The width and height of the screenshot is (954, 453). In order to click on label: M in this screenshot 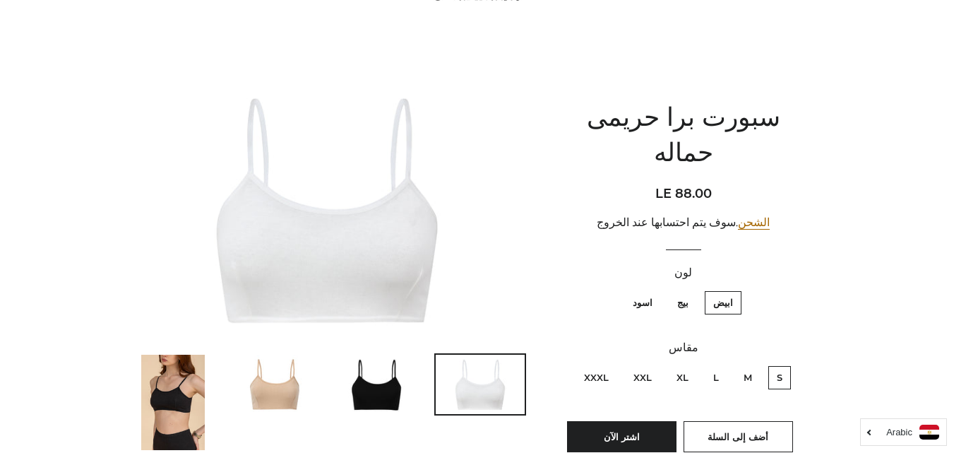, I will do `click(748, 377)`.